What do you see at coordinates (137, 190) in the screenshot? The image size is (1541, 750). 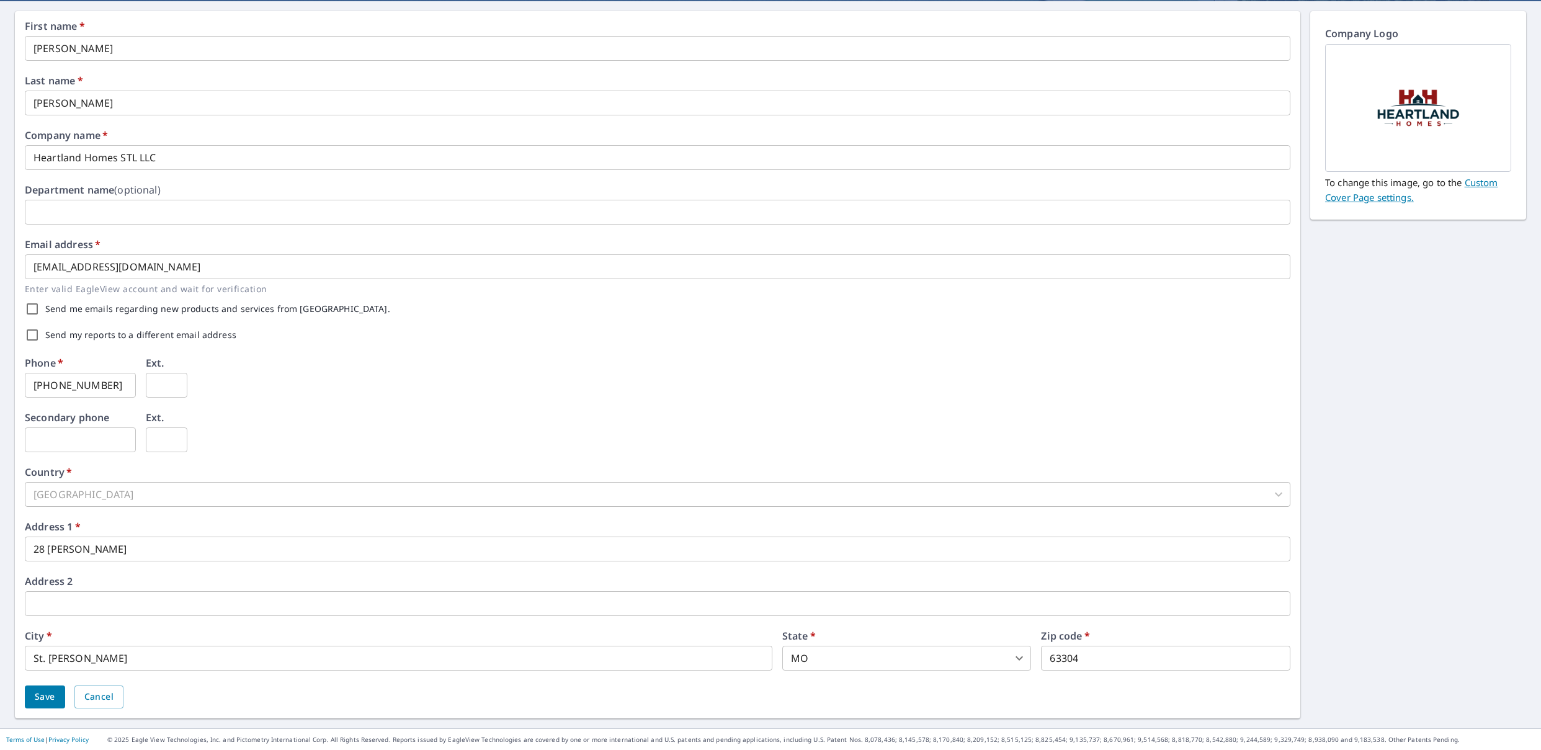 I see `b: (optional)` at bounding box center [137, 190].